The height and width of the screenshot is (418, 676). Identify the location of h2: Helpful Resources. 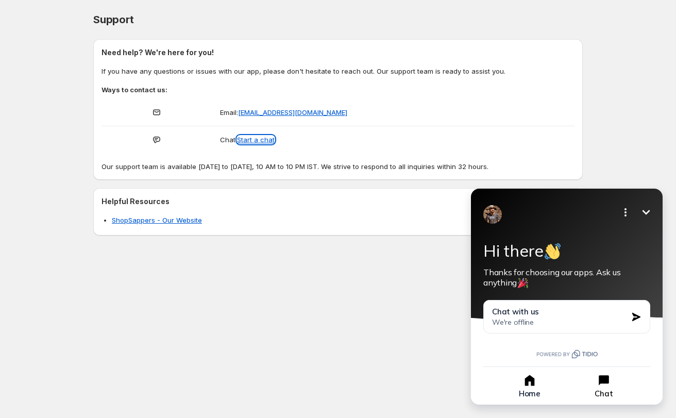
(338, 201).